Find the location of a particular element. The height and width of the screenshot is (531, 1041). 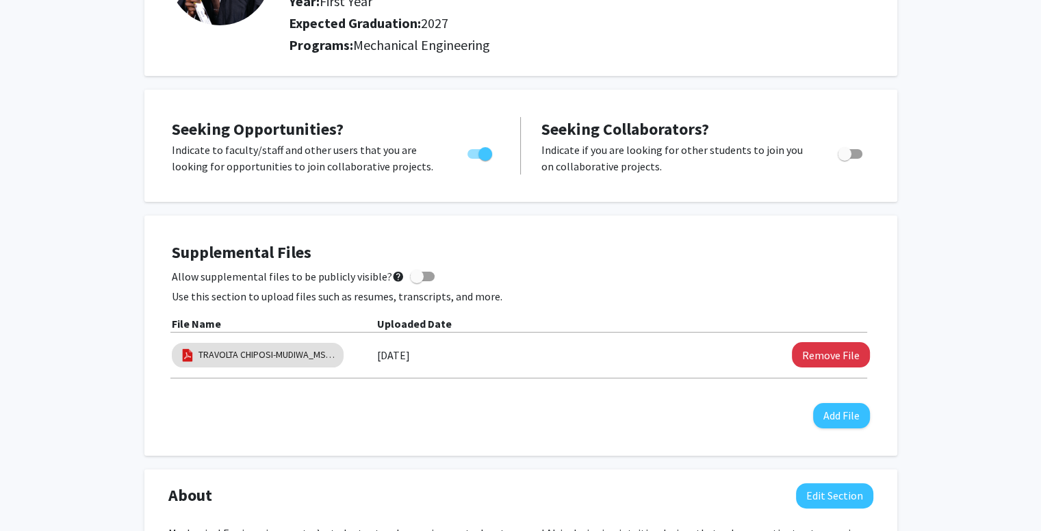

mat-icon: help is located at coordinates (398, 276).